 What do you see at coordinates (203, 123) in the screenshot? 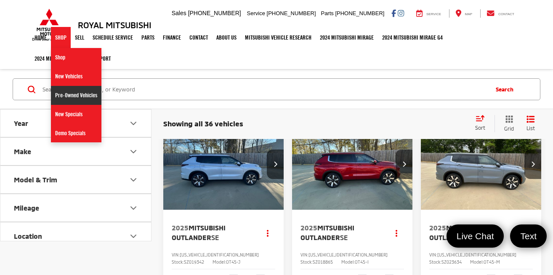
I see `span: Showing all 36 vehicles` at bounding box center [203, 123].